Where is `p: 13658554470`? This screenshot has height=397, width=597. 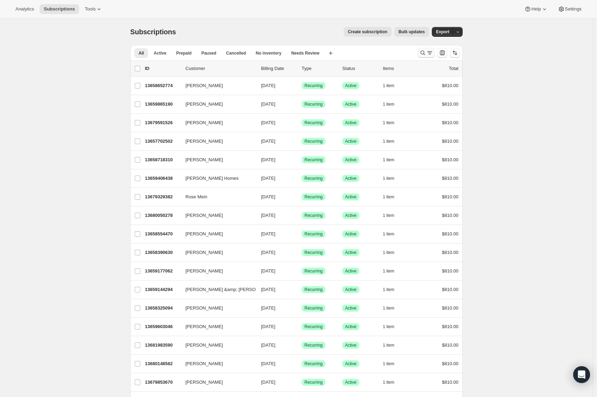 p: 13658554470 is located at coordinates (162, 234).